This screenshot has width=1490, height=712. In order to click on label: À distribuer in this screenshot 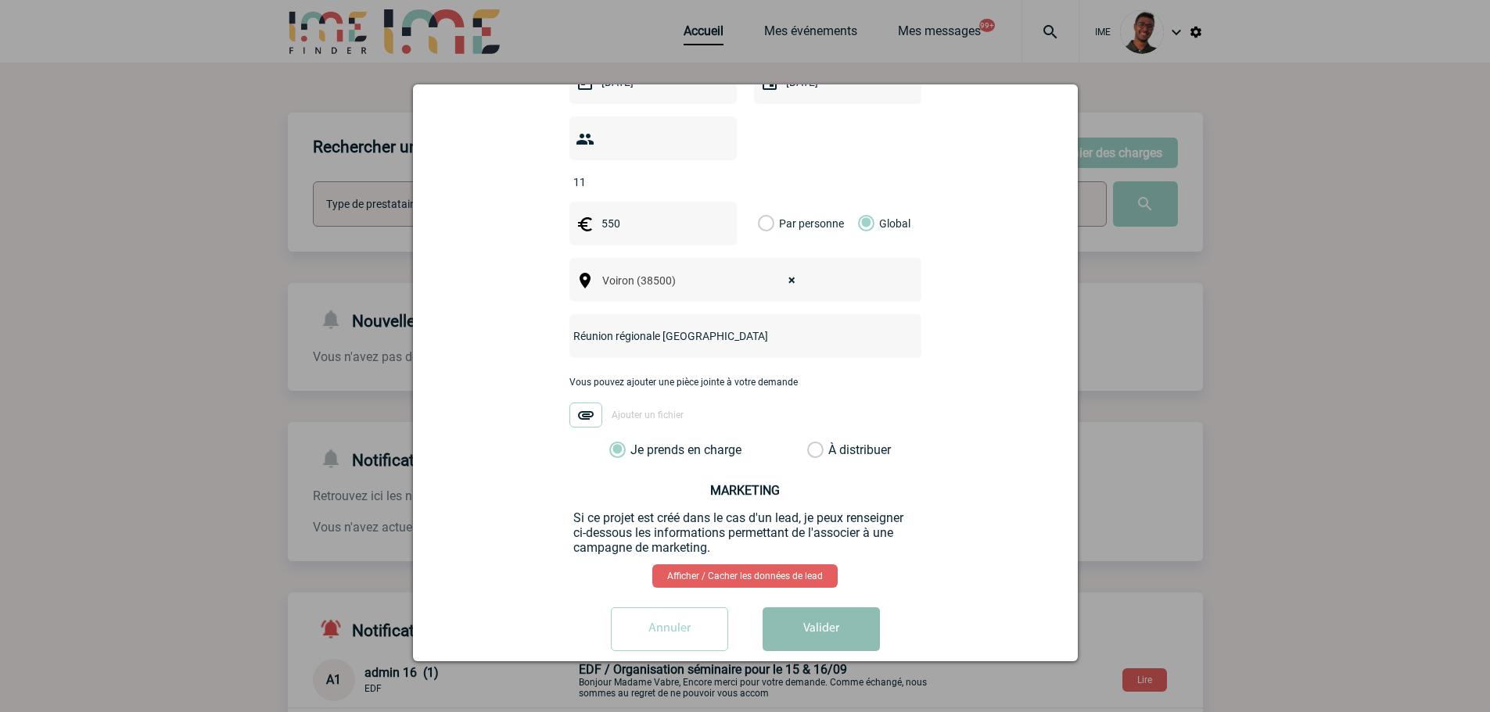, I will do `click(815, 450)`.